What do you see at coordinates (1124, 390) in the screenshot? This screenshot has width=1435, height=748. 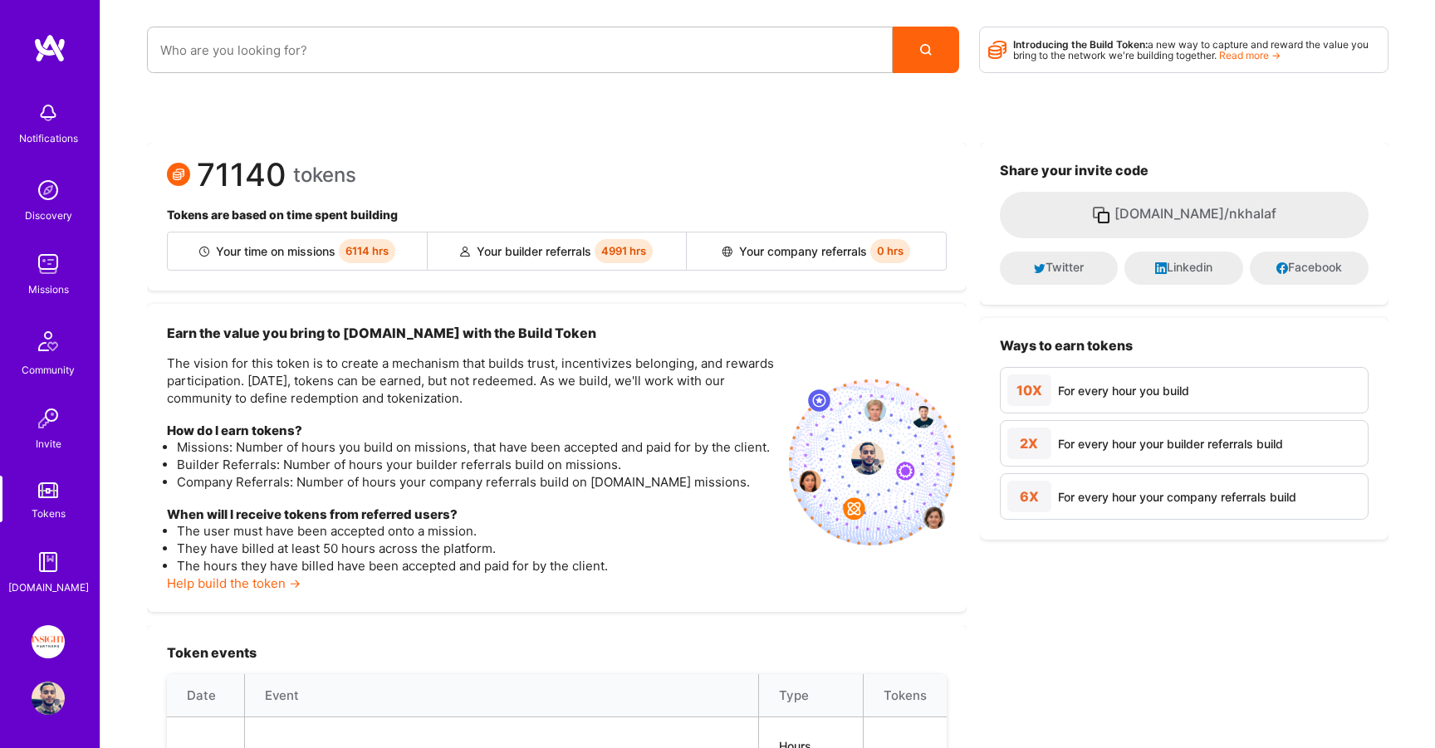 I see `div: For every hour you build` at bounding box center [1124, 390].